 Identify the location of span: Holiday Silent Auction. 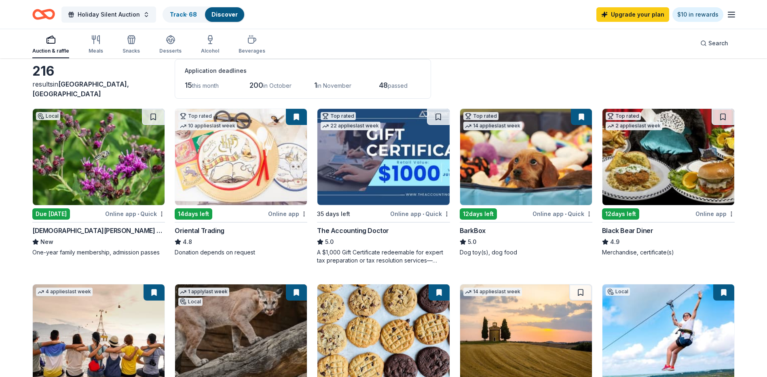
(109, 15).